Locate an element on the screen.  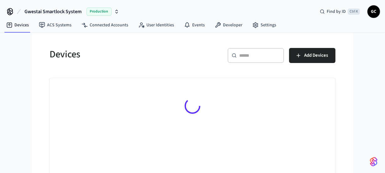
h5: Devices is located at coordinates (119, 54).